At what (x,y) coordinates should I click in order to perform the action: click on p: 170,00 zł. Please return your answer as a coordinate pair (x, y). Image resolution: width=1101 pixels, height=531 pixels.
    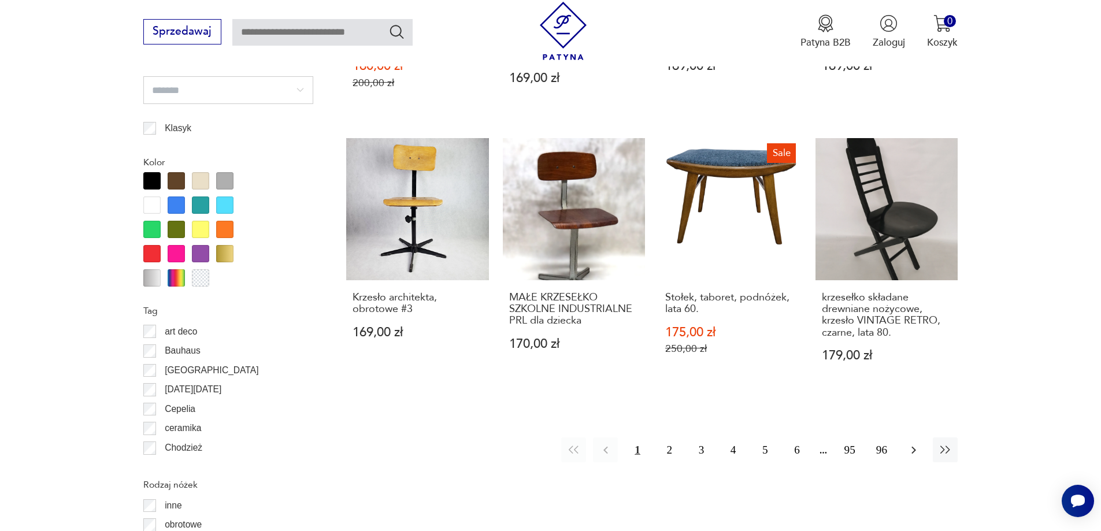
    Looking at the image, I should click on (574, 344).